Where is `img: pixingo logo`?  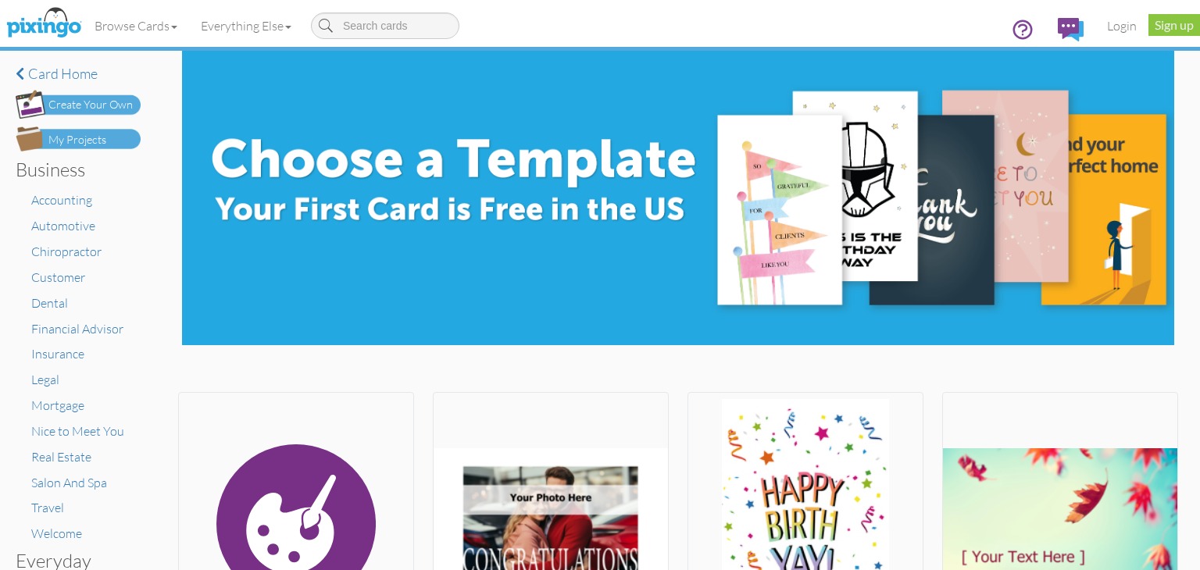
img: pixingo logo is located at coordinates (44, 23).